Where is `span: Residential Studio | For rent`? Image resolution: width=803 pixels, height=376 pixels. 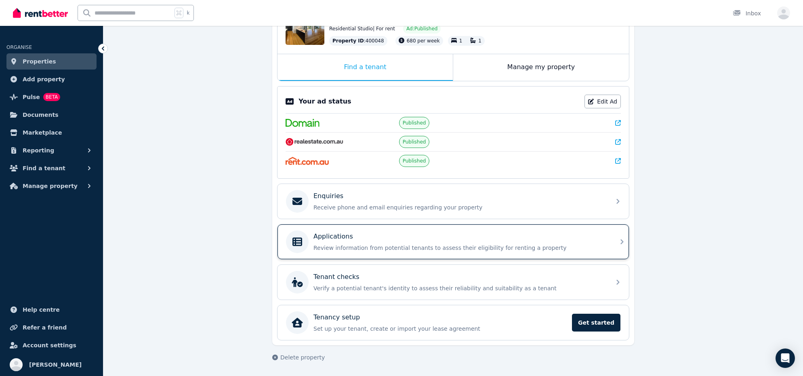 span: Residential Studio | For rent is located at coordinates (362, 29).